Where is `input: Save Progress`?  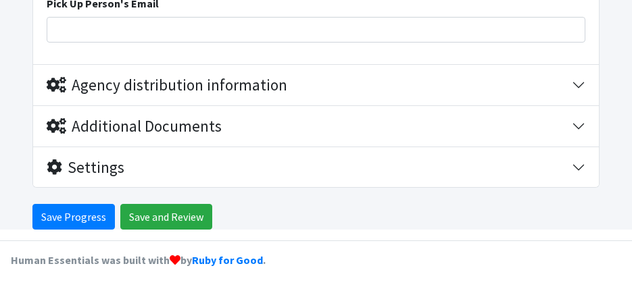 input: Save Progress is located at coordinates (74, 217).